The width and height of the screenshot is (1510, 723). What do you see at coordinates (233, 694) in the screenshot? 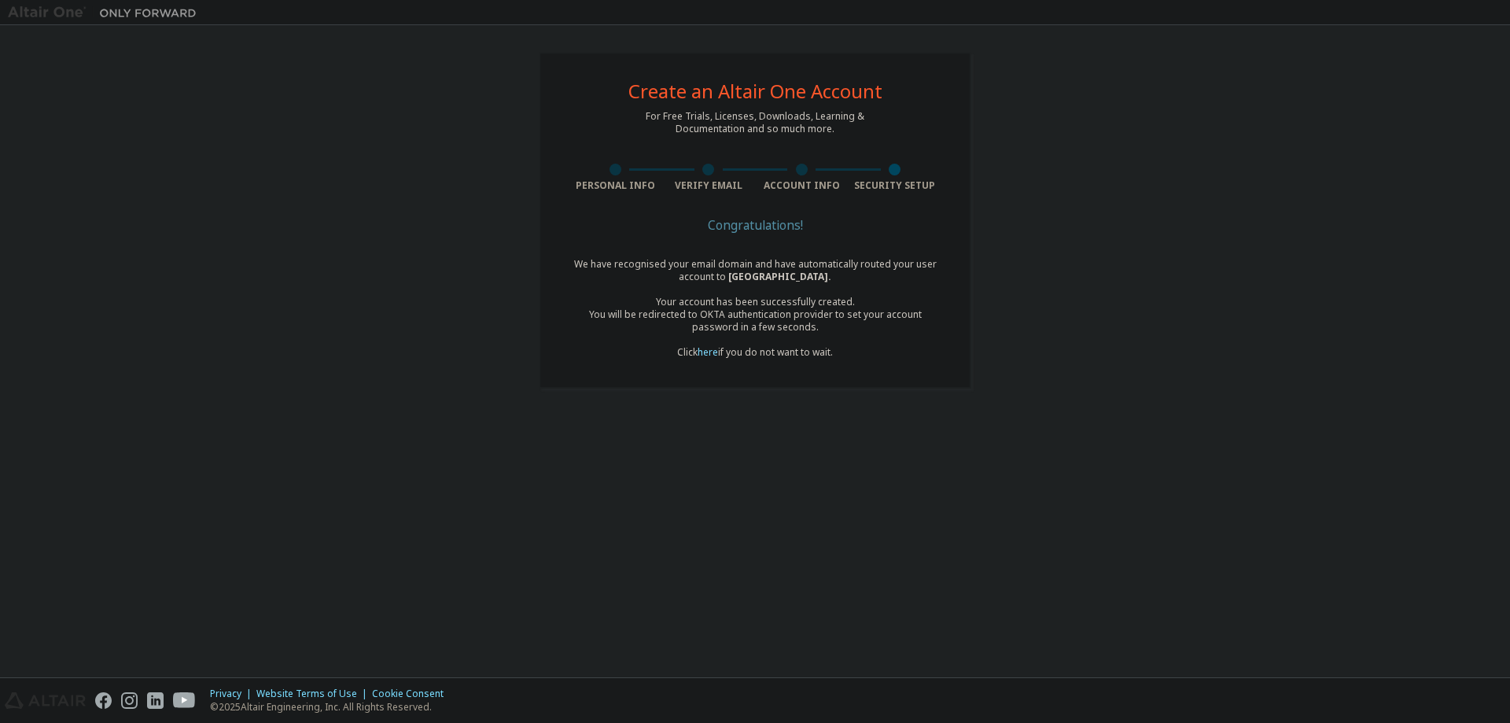
I see `div: Privacy` at bounding box center [233, 694].